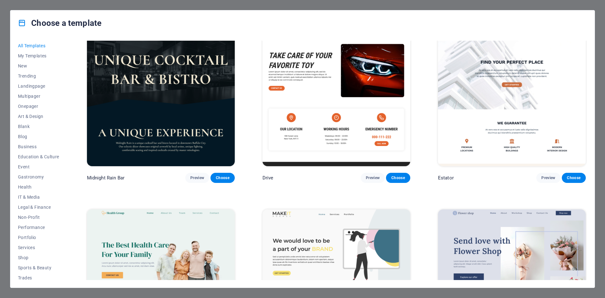 The height and width of the screenshot is (298, 605). Describe the element at coordinates (38, 217) in the screenshot. I see `button: Non-Profit` at that location.